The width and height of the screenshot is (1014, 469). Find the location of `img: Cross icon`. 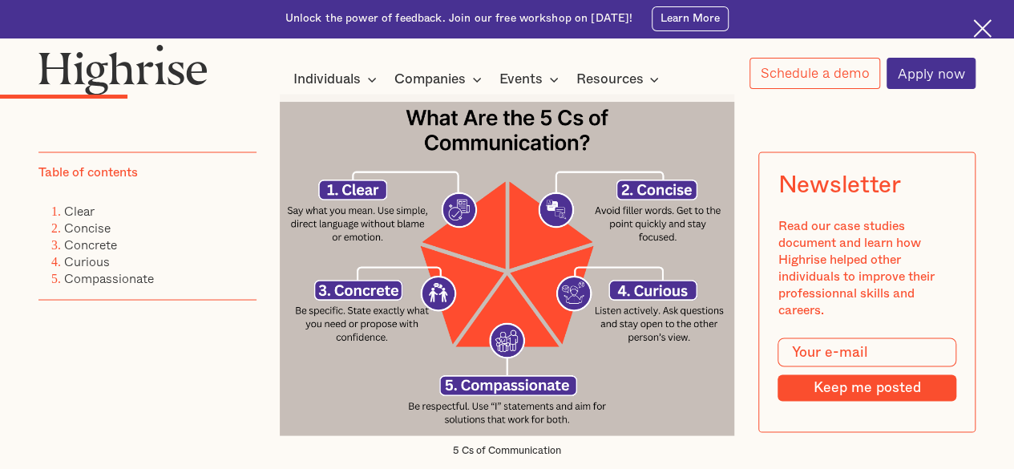

img: Cross icon is located at coordinates (982, 28).